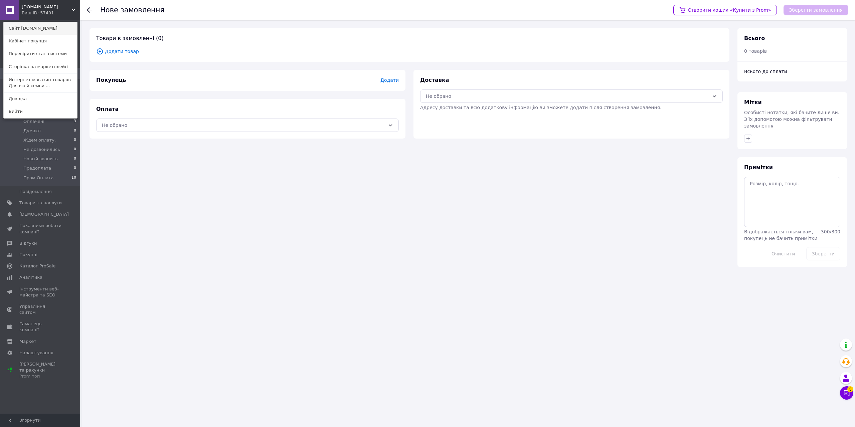 The height and width of the screenshot is (427, 855). What do you see at coordinates (37, 168) in the screenshot?
I see `span: Предоплата` at bounding box center [37, 168].